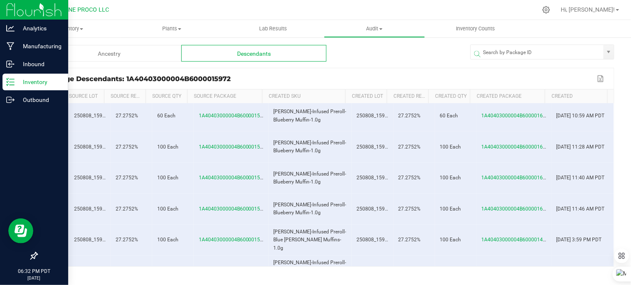  I want to click on a: Inventory Counts, so click(476, 29).